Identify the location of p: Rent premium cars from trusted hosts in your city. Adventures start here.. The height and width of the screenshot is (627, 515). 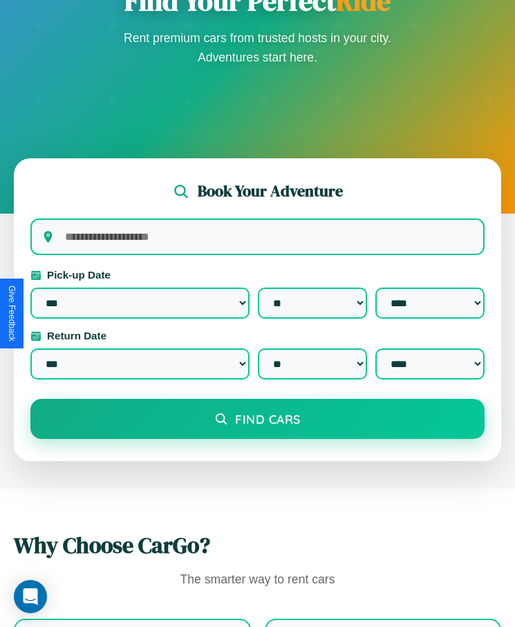
(258, 48).